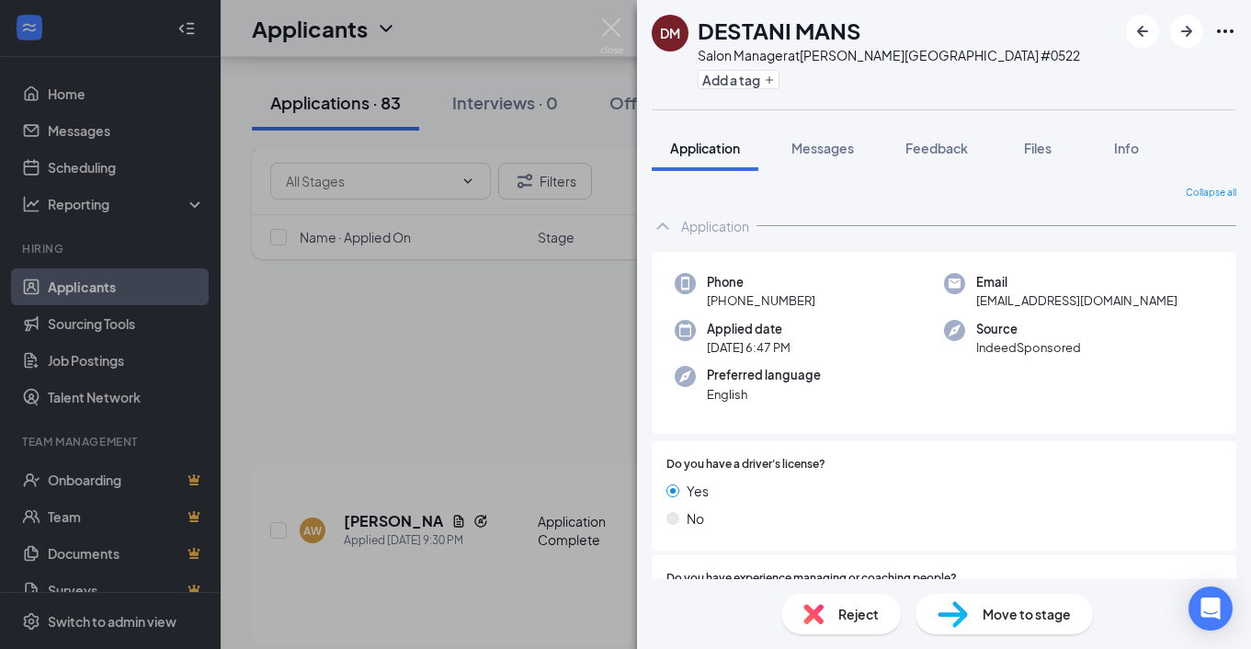  I want to click on span: Do you have experience managing or coaching people?, so click(812, 578).